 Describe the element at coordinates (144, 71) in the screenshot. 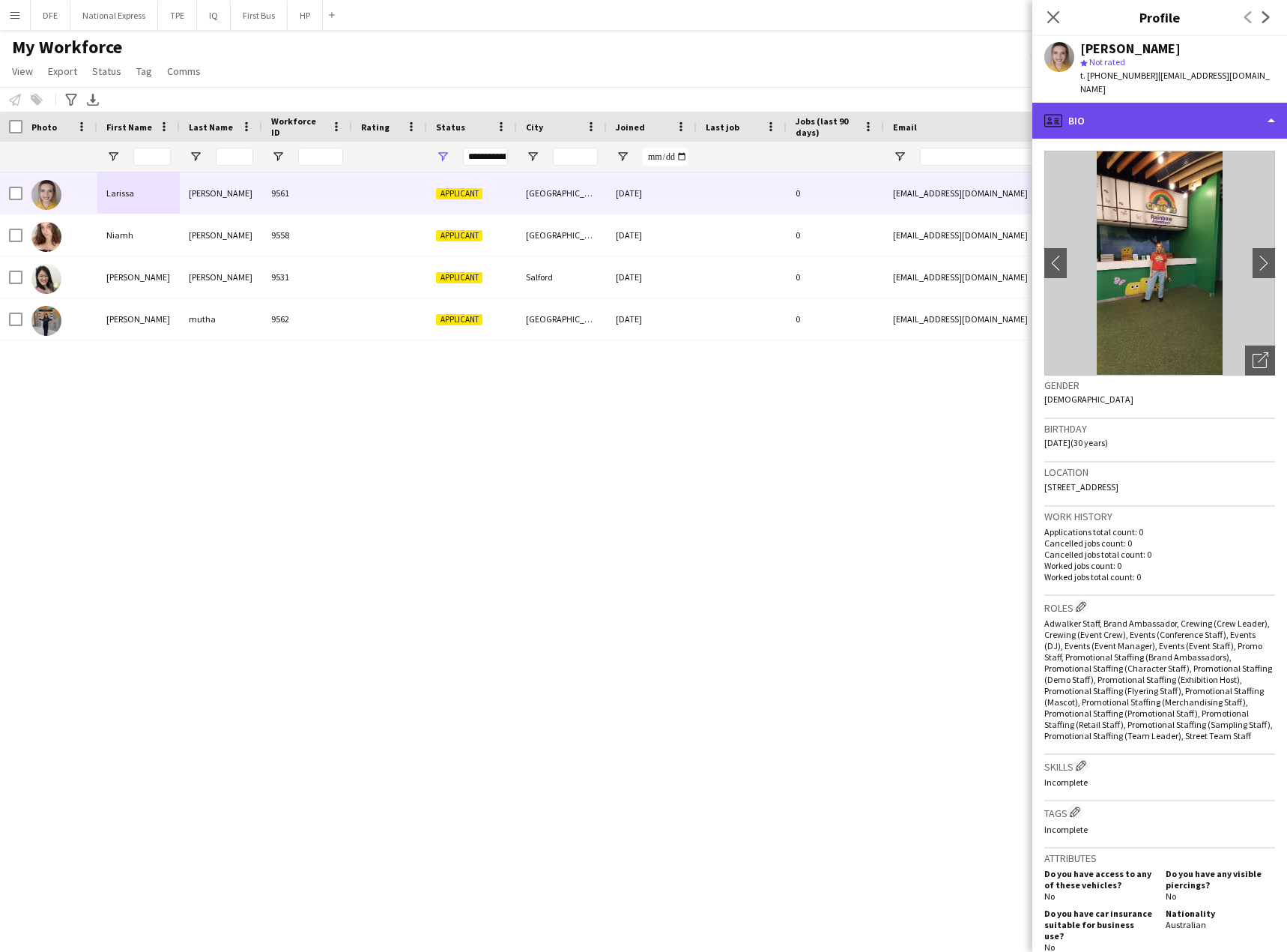

I see `span: Tag` at that location.